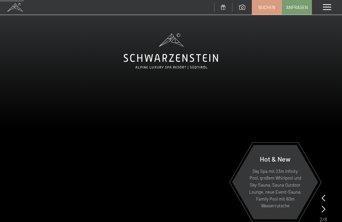 This screenshot has height=222, width=342. Describe the element at coordinates (275, 182) in the screenshot. I see `a: Hot & New Sky Spa mit 23m Infinity Pool, großem Whirlpool und Sky-Sauna, Sauna Outdoor Lounge, ne...` at that location.